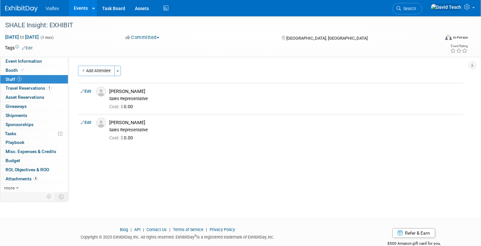 The width and height of the screenshot is (481, 246). Describe the element at coordinates (216, 25) in the screenshot. I see `div: SHALE Insight: EXHIBIT` at that location.